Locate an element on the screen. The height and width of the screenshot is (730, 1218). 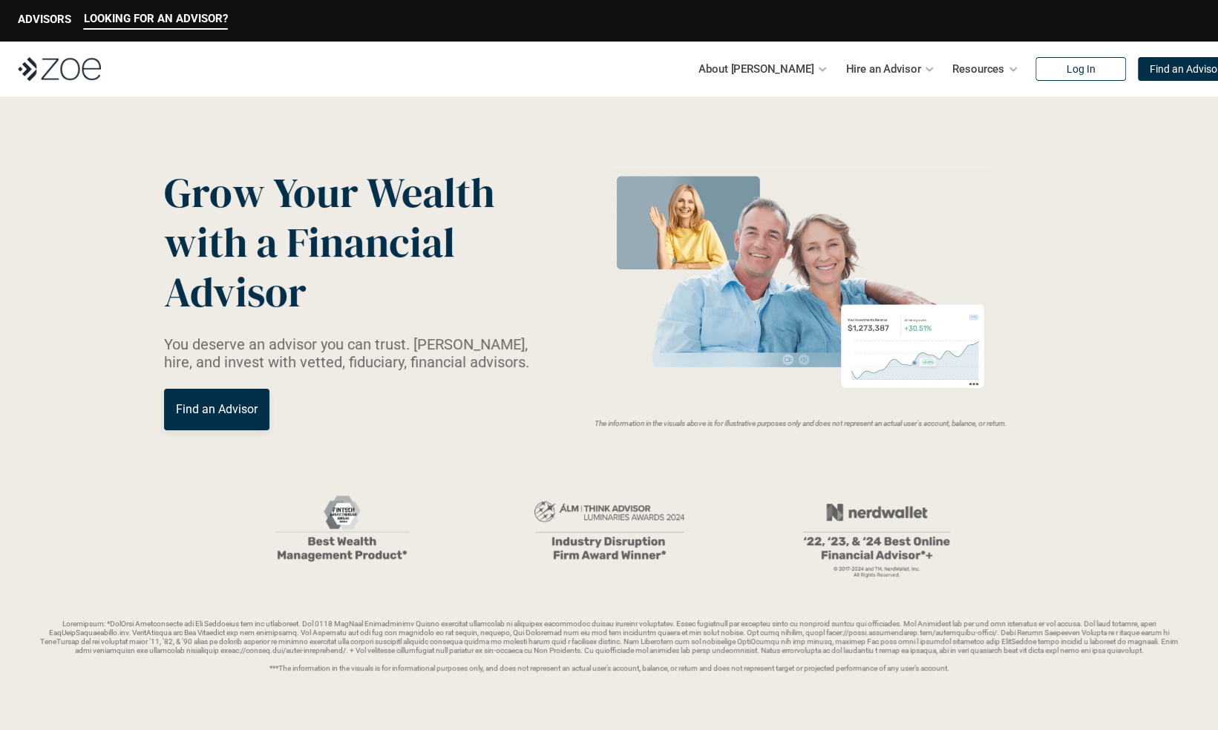
a: Log In is located at coordinates (1081, 69).